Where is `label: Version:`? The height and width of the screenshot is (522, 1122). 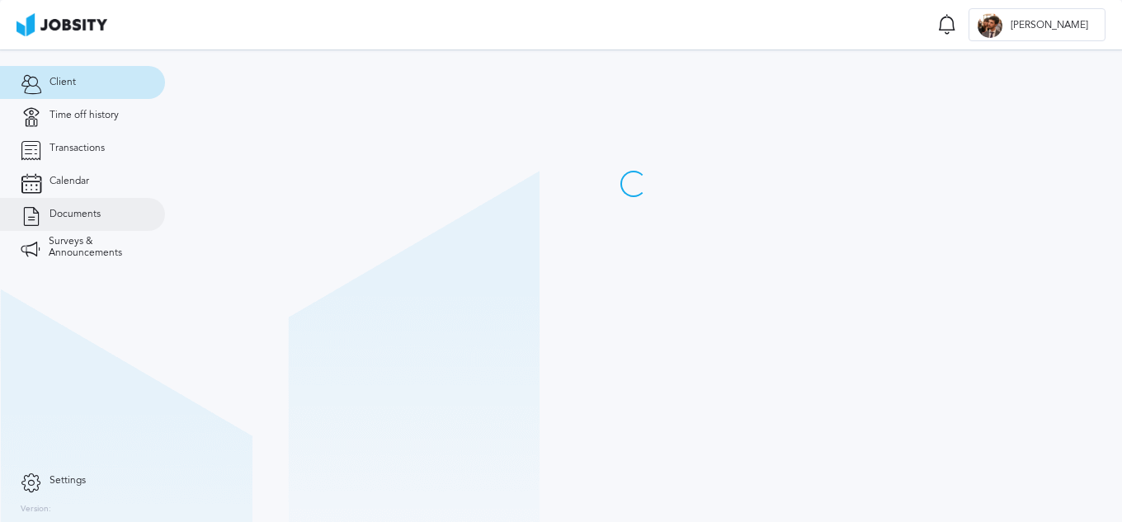
label: Version: is located at coordinates (35, 510).